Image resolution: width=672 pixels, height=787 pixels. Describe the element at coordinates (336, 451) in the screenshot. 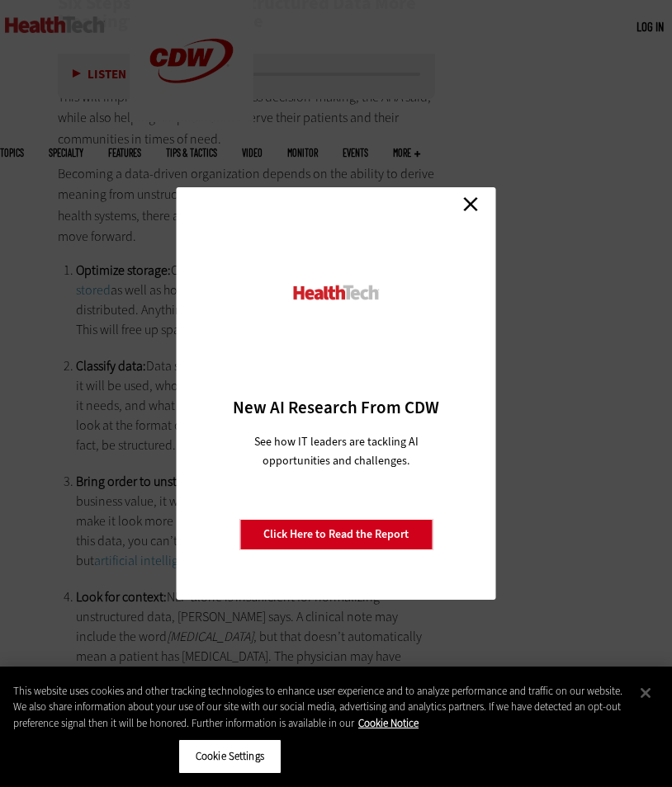

I see `p: See how IT leaders are tackling AI opportunities and challenges.` at that location.